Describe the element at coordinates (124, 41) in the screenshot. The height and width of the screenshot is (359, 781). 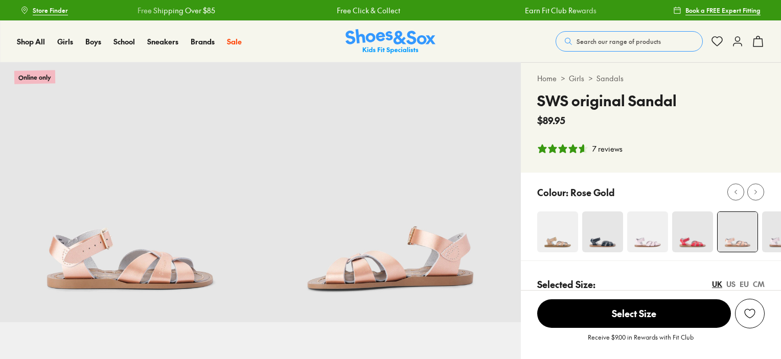
I see `a: School` at that location.